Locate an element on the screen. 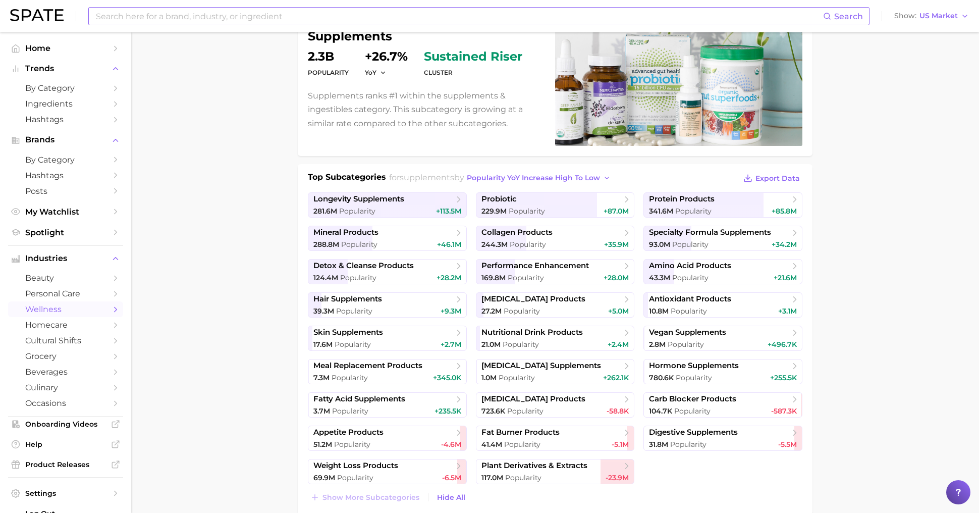  button: Export Data is located at coordinates (772, 178).